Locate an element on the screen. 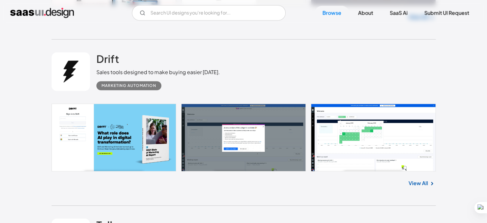 This screenshot has width=487, height=223. a: home is located at coordinates (42, 13).